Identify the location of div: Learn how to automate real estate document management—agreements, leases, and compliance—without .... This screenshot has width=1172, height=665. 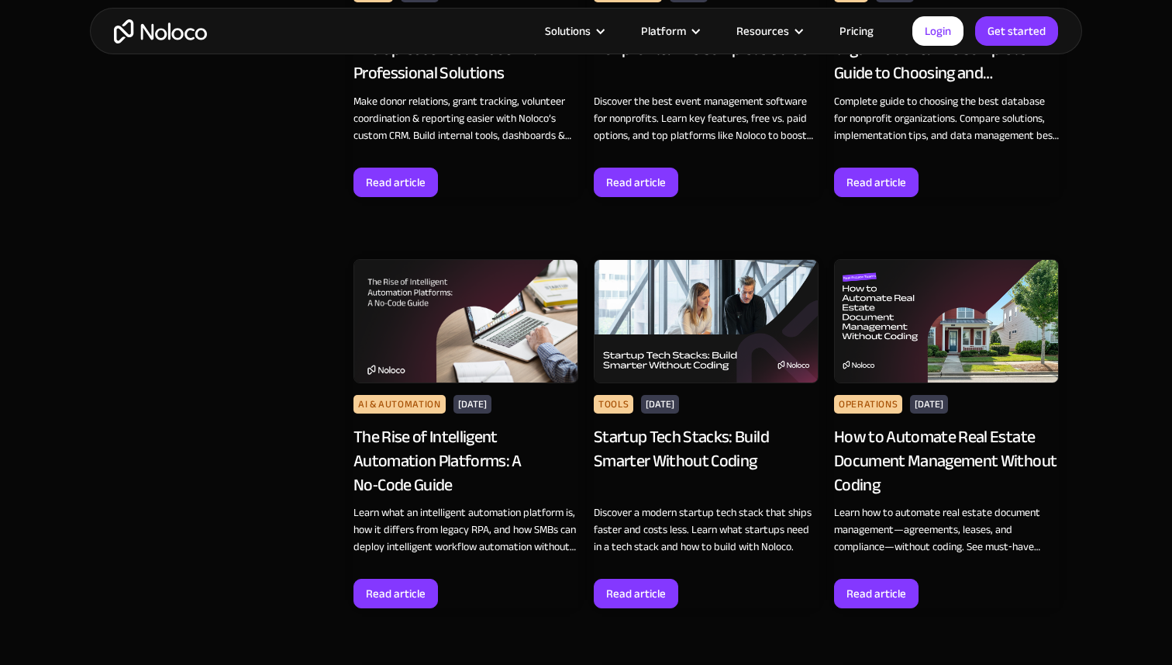
(947, 530).